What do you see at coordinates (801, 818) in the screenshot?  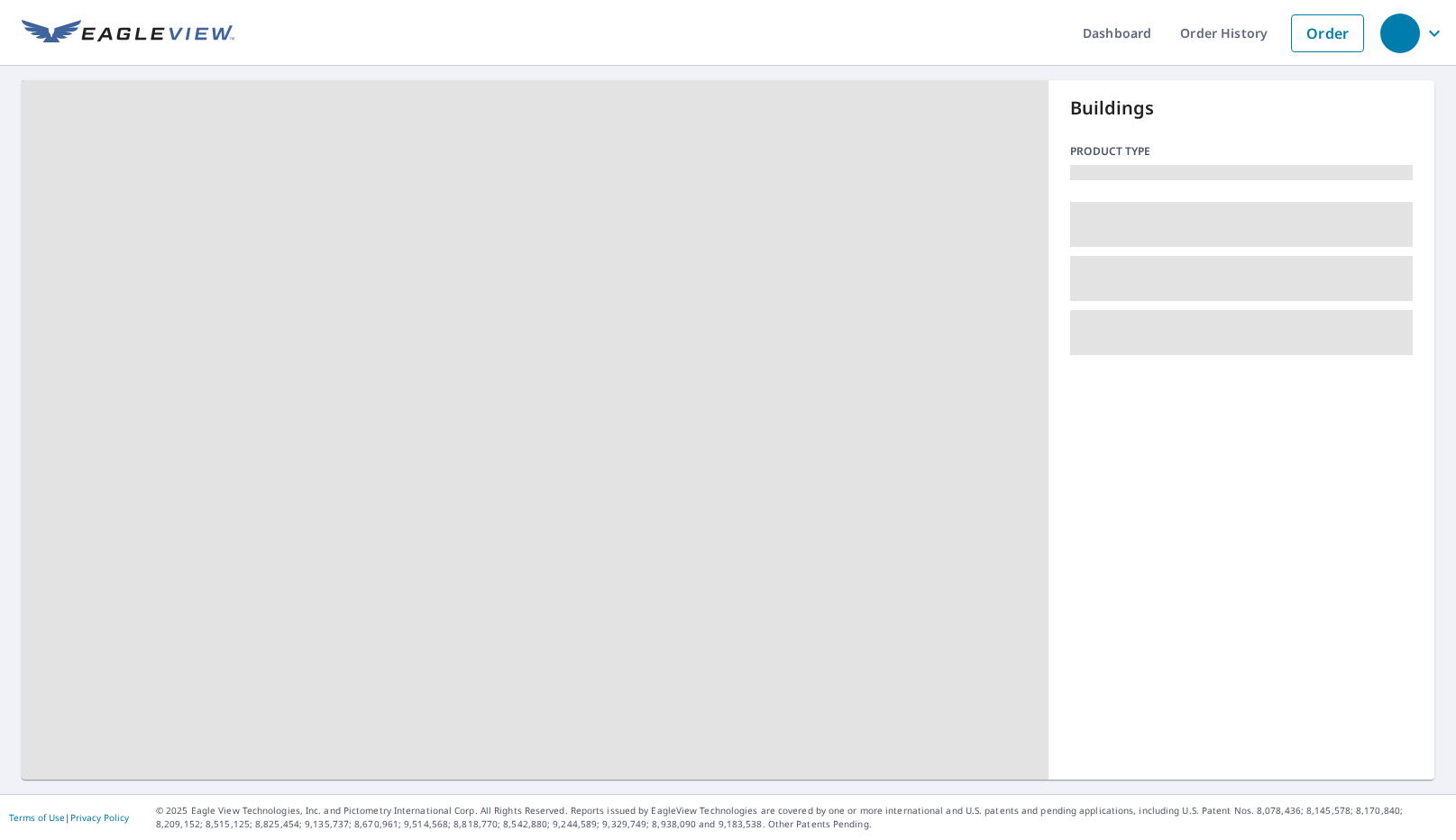 I see `p: © 2025 Eagle View Technologies, Inc. and Pictometry International Corp. All Rights Reserved. Repo...` at bounding box center [801, 818].